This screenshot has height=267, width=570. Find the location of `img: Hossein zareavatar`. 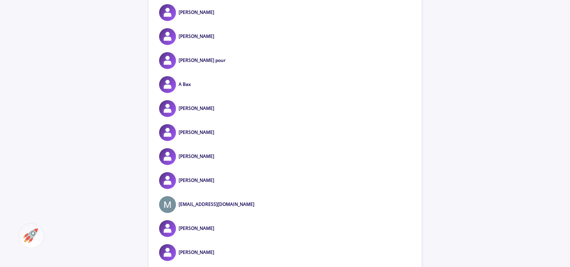

img: Hossein zareavatar is located at coordinates (167, 36).